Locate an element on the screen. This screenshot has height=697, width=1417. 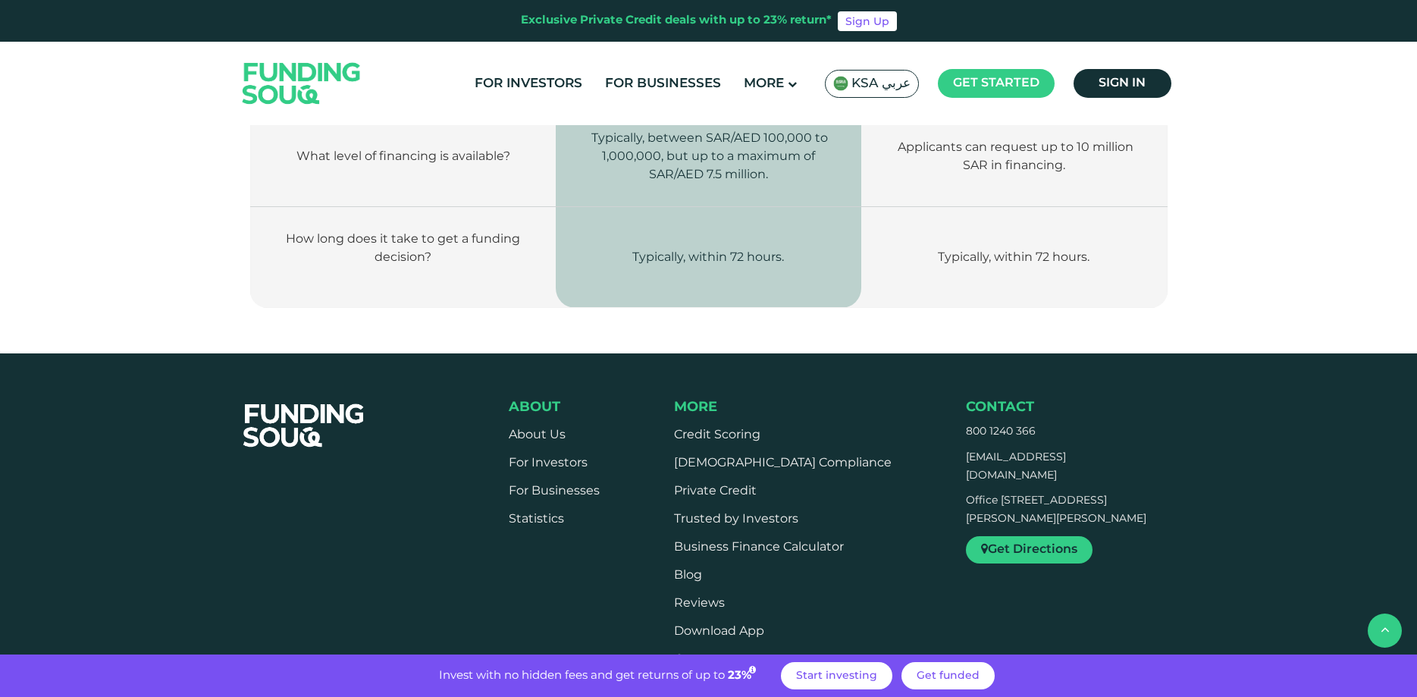
span: Sign in is located at coordinates (1122, 83).